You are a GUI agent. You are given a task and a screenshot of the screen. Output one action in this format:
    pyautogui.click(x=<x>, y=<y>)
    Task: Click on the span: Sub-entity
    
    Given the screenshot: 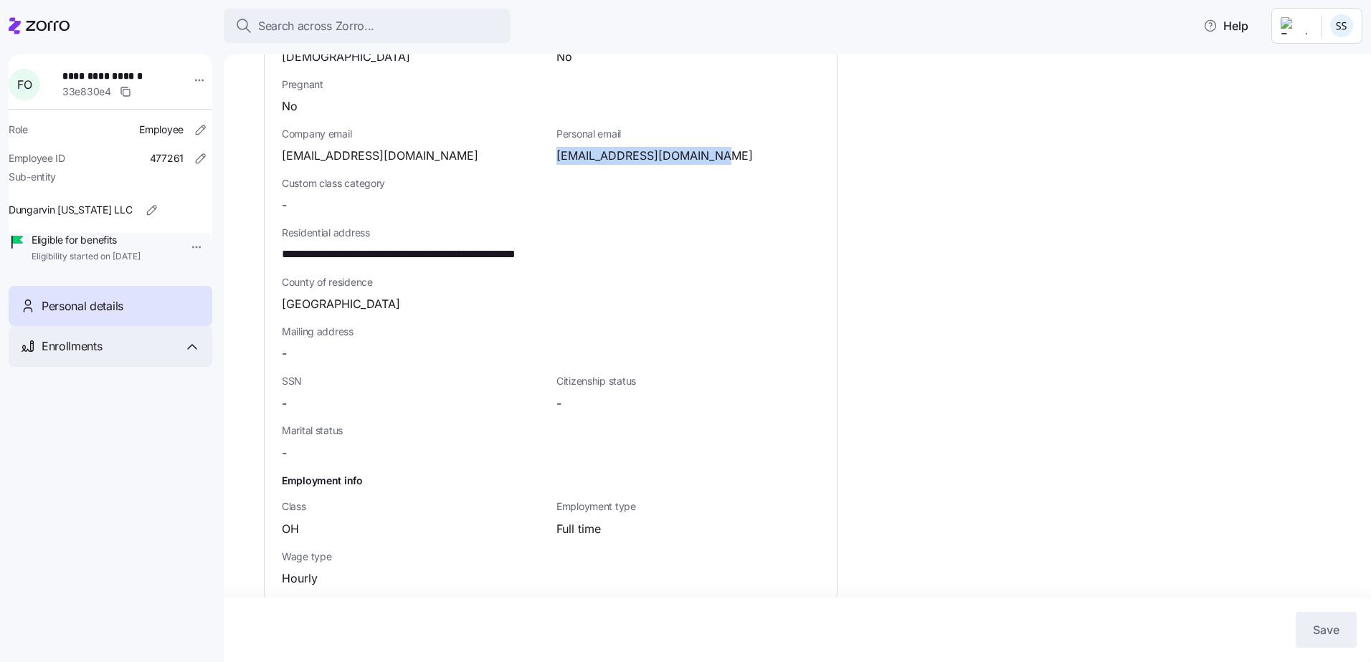 What is the action you would take?
    pyautogui.click(x=32, y=177)
    